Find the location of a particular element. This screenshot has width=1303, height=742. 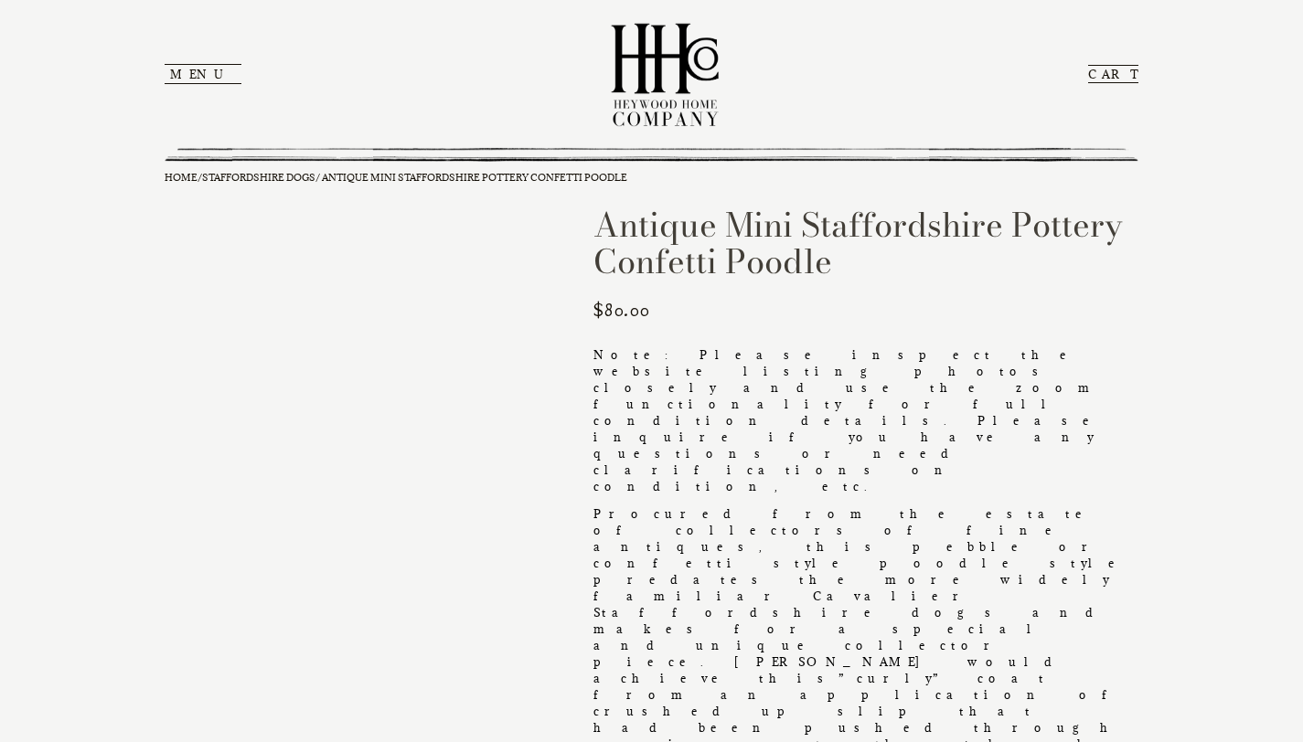

nav: Breadcrumb is located at coordinates (651, 177).